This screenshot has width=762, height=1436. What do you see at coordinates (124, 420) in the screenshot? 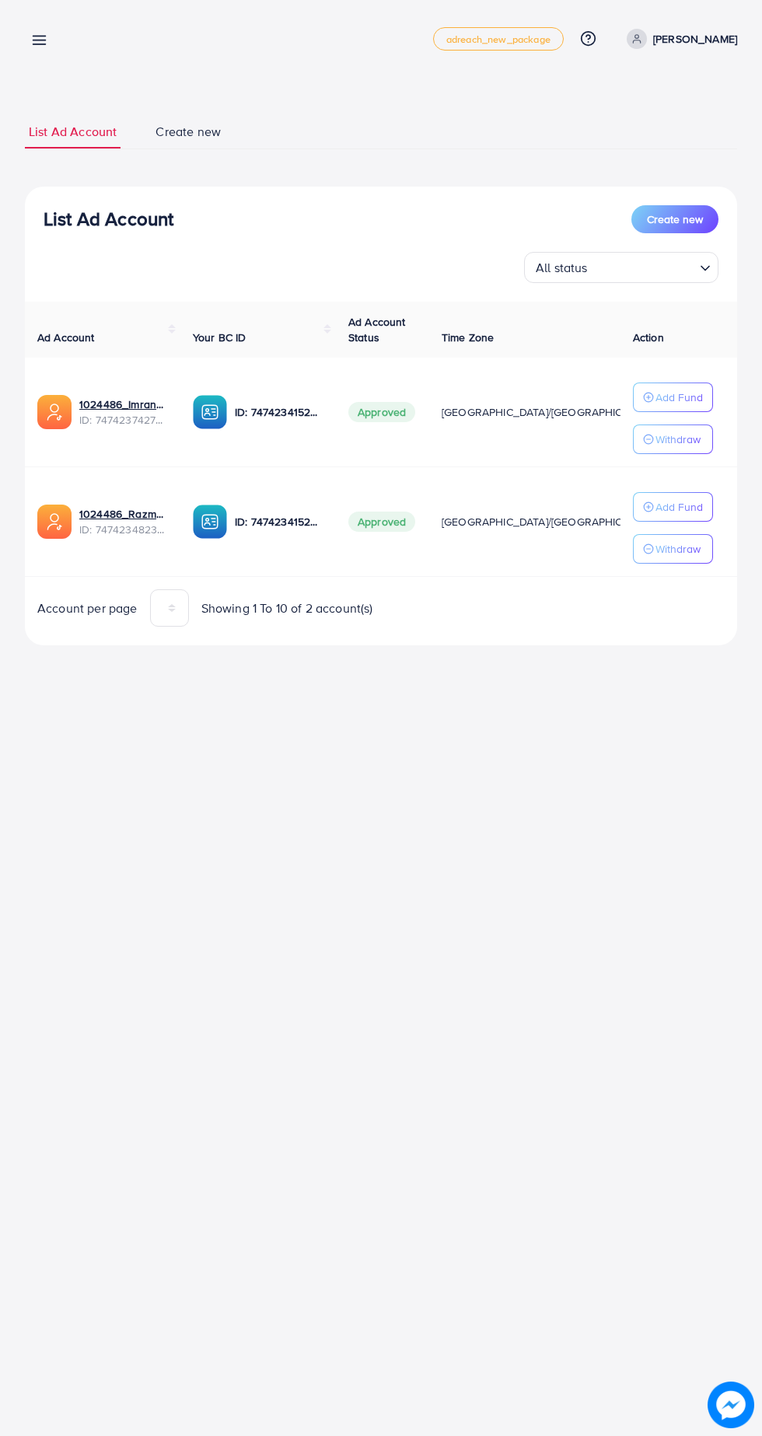
I see `span: ID: 7474237427478233089` at bounding box center [124, 420].